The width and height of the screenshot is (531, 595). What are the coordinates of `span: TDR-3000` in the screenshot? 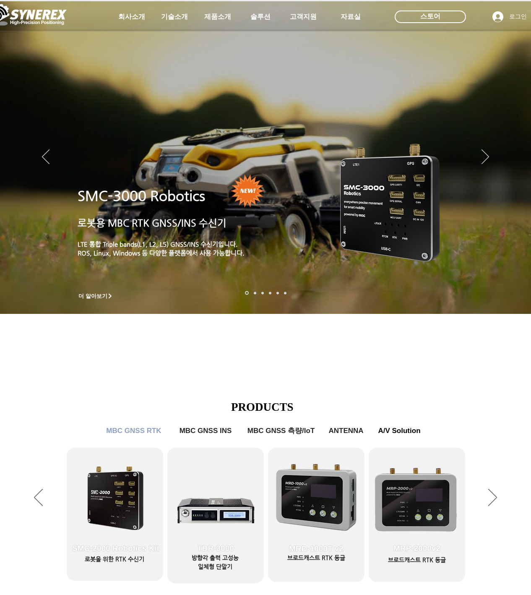 It's located at (216, 548).